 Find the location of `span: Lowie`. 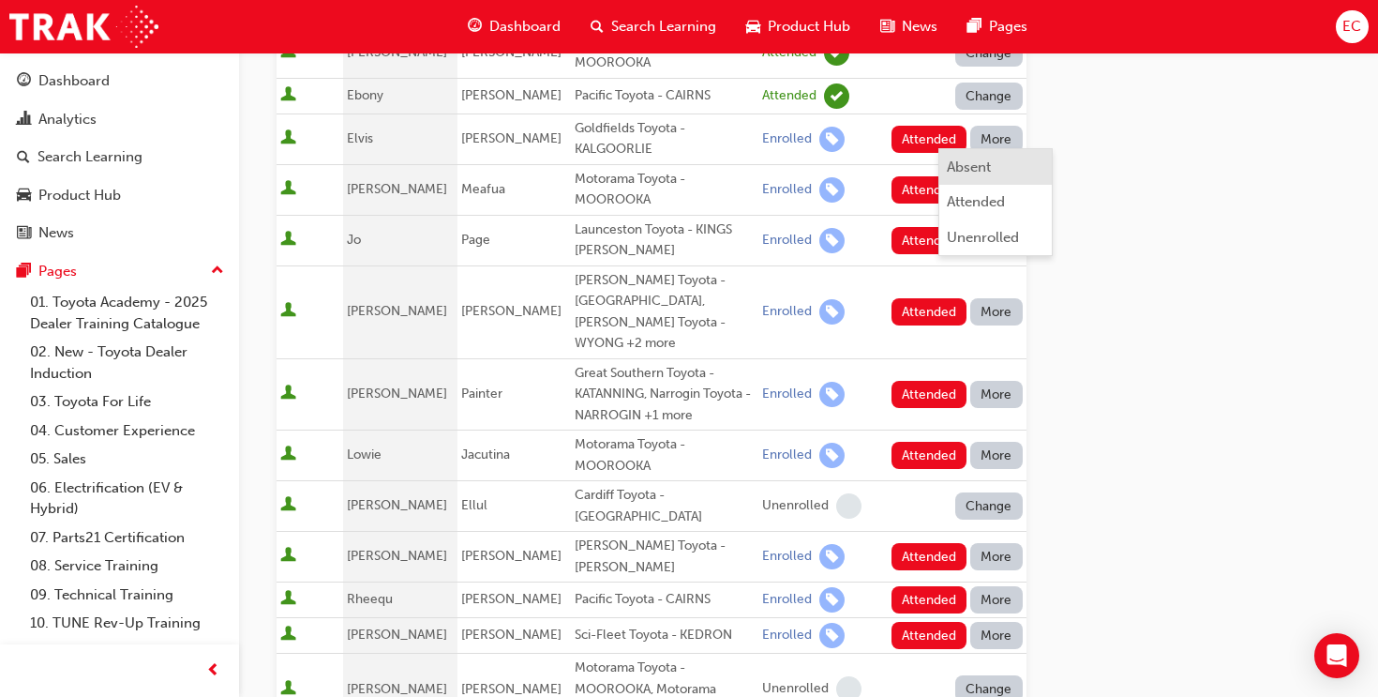

span: Lowie is located at coordinates (364, 454).